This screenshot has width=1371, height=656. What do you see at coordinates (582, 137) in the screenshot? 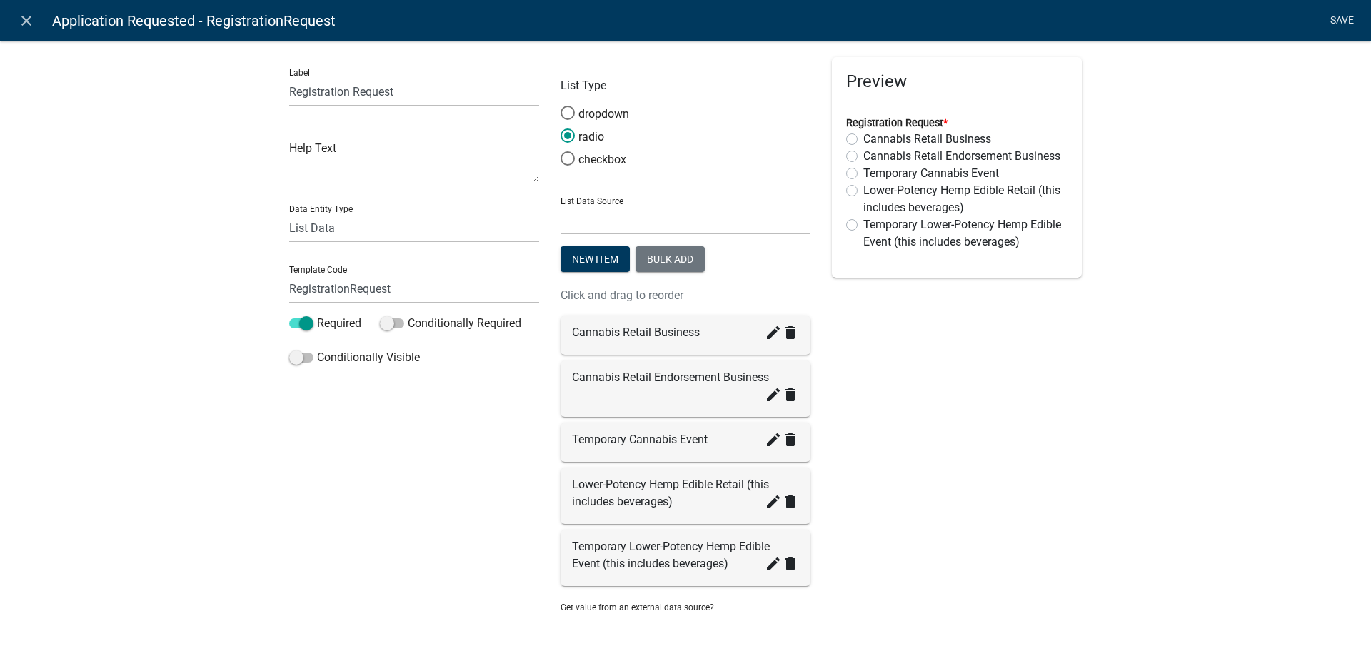
I see `label: radio` at bounding box center [582, 137].